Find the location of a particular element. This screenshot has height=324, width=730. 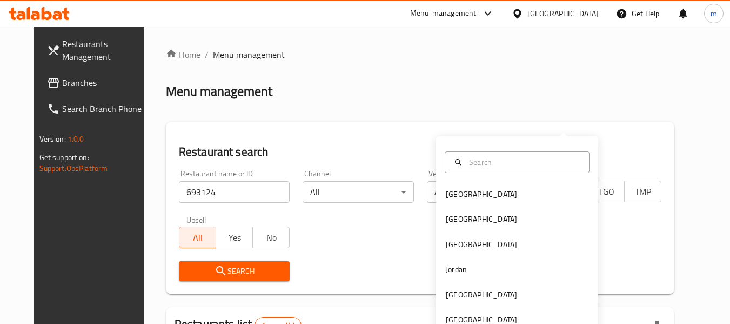

span: m is located at coordinates (714, 14).